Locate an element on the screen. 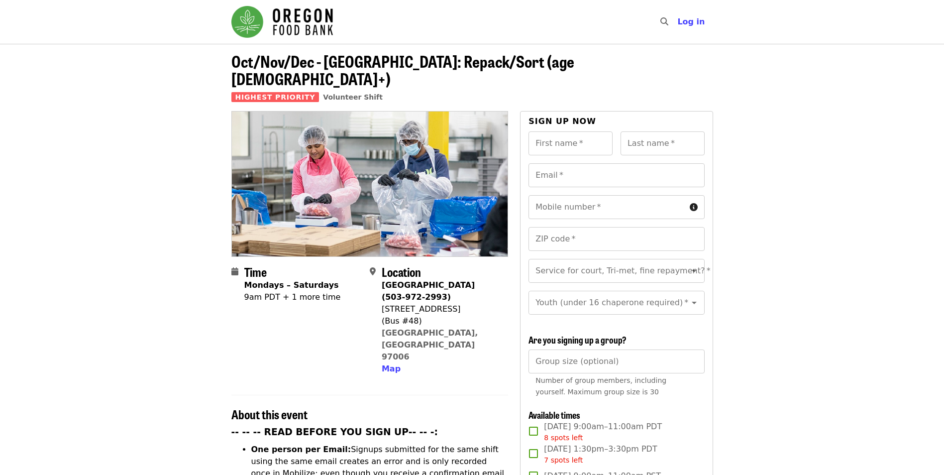 The height and width of the screenshot is (475, 944). input: [object Object] is located at coordinates (616, 361).